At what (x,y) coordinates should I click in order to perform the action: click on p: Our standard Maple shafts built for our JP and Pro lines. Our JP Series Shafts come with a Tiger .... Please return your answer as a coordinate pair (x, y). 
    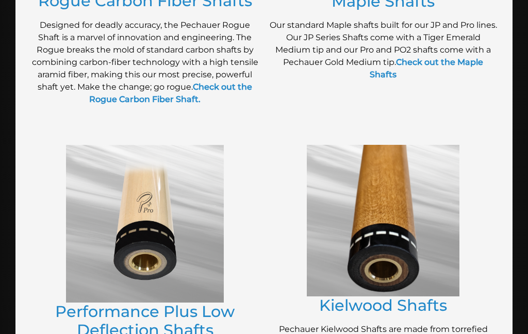
    Looking at the image, I should click on (383, 50).